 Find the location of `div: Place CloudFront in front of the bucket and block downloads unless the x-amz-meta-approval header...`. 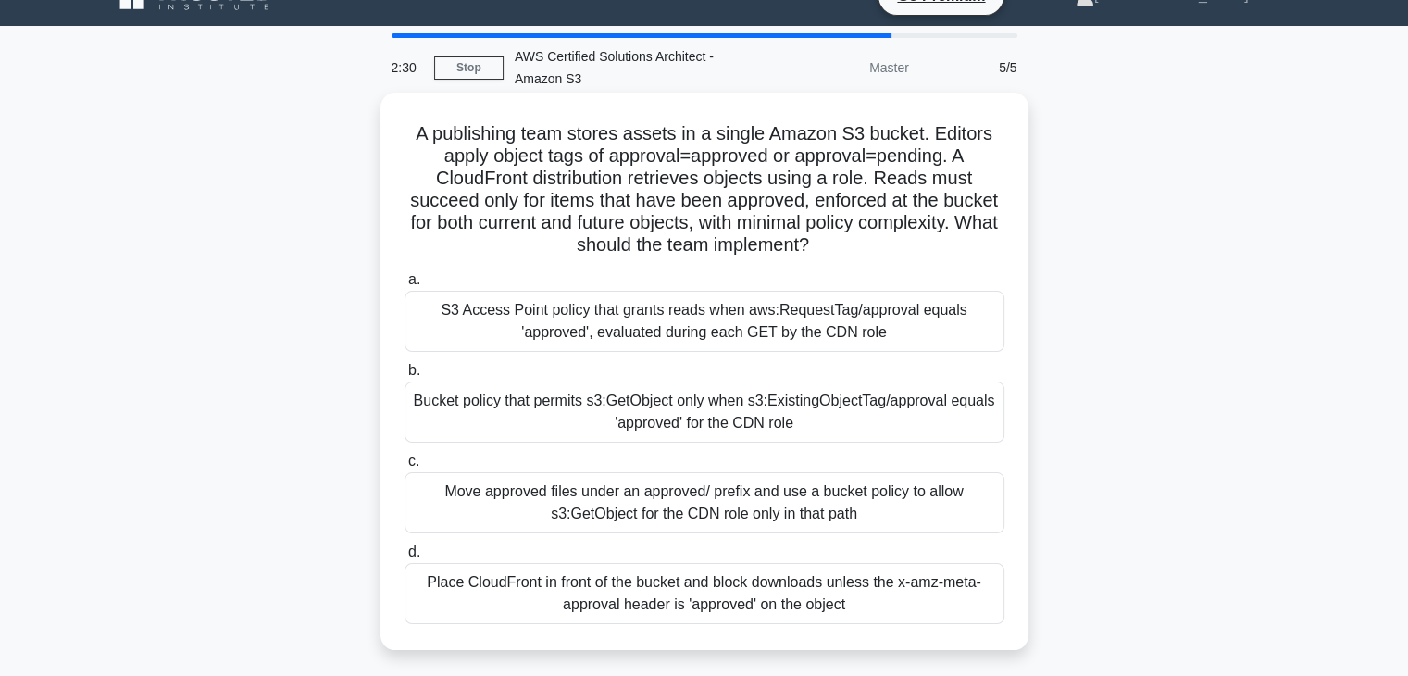

div: Place CloudFront in front of the bucket and block downloads unless the x-amz-meta-approval header... is located at coordinates (705, 594).